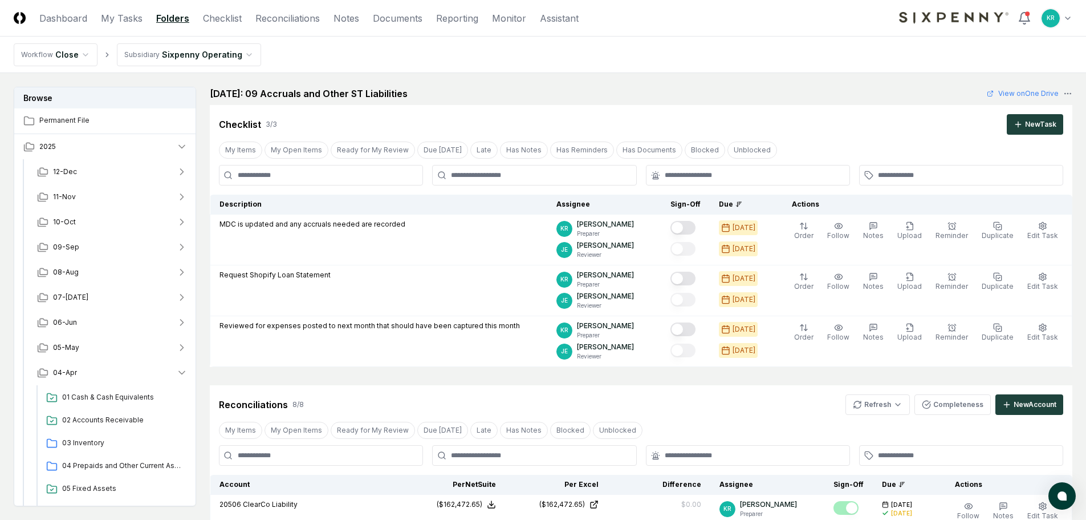  What do you see at coordinates (1043, 231) in the screenshot?
I see `button: Edit Task` at bounding box center [1043, 231].